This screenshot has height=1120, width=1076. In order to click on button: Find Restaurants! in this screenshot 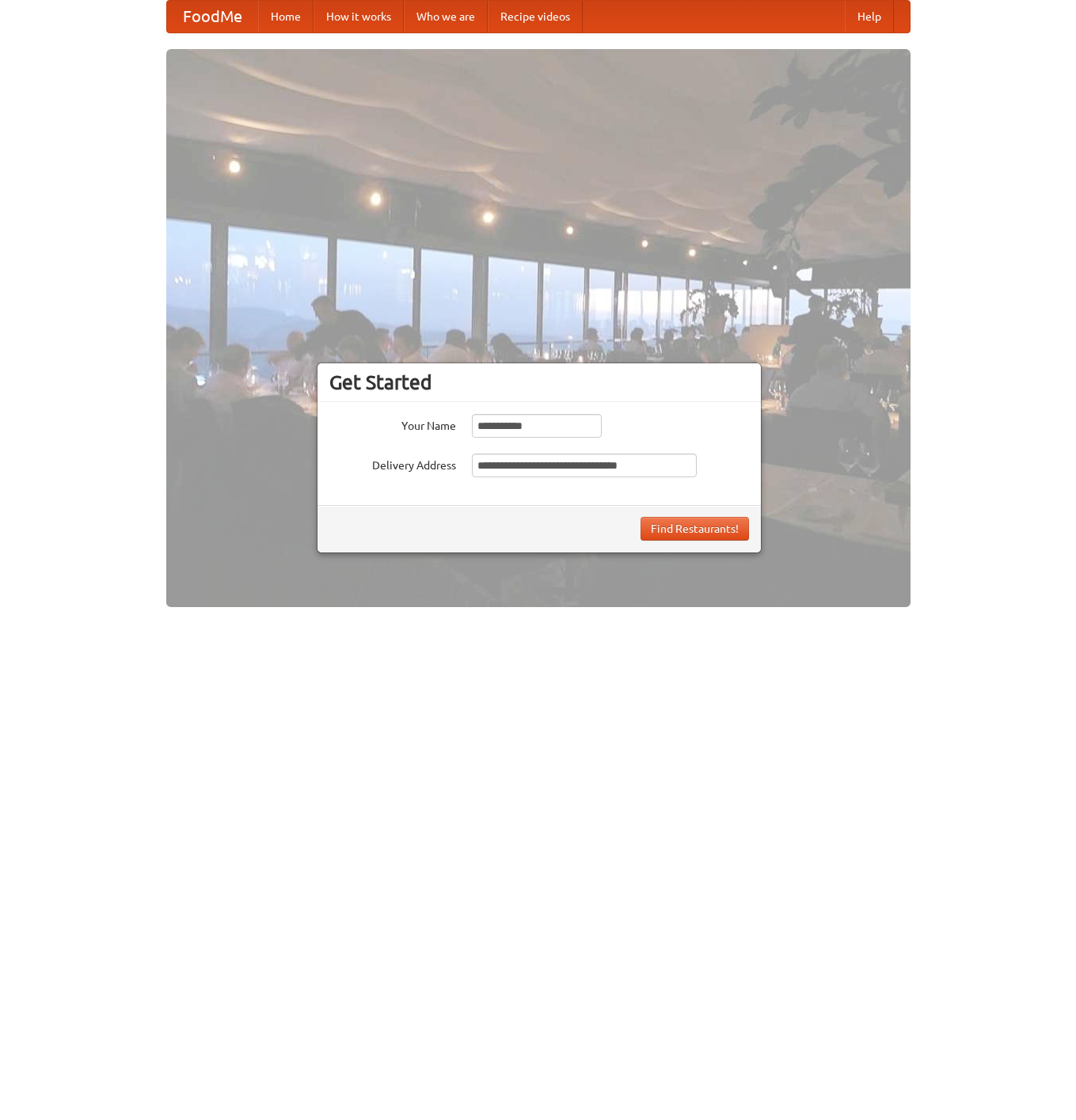, I will do `click(694, 529)`.